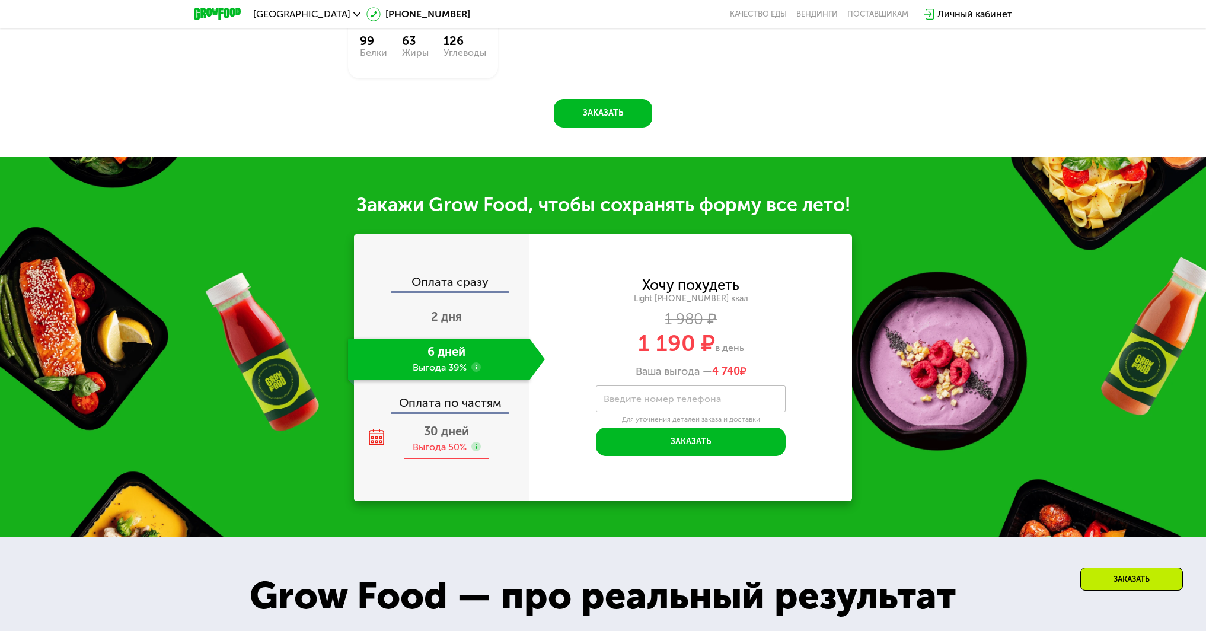 Image resolution: width=1206 pixels, height=631 pixels. I want to click on div: Ваша выгода —, so click(691, 372).